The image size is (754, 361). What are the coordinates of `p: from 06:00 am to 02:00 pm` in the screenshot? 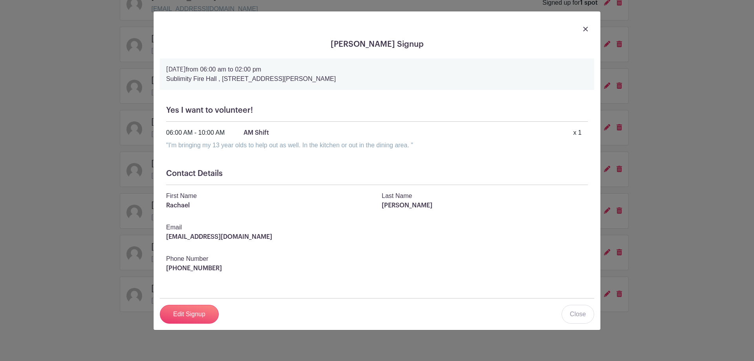 It's located at (377, 69).